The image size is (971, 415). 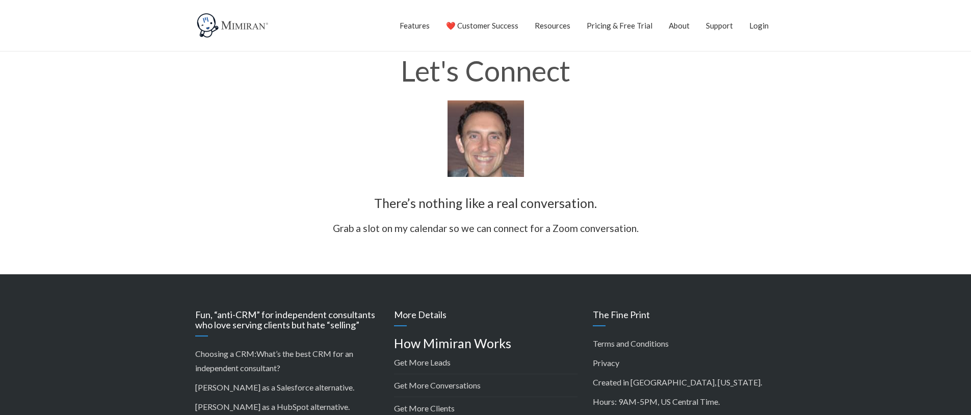 What do you see at coordinates (606, 362) in the screenshot?
I see `a: Privacy` at bounding box center [606, 362].